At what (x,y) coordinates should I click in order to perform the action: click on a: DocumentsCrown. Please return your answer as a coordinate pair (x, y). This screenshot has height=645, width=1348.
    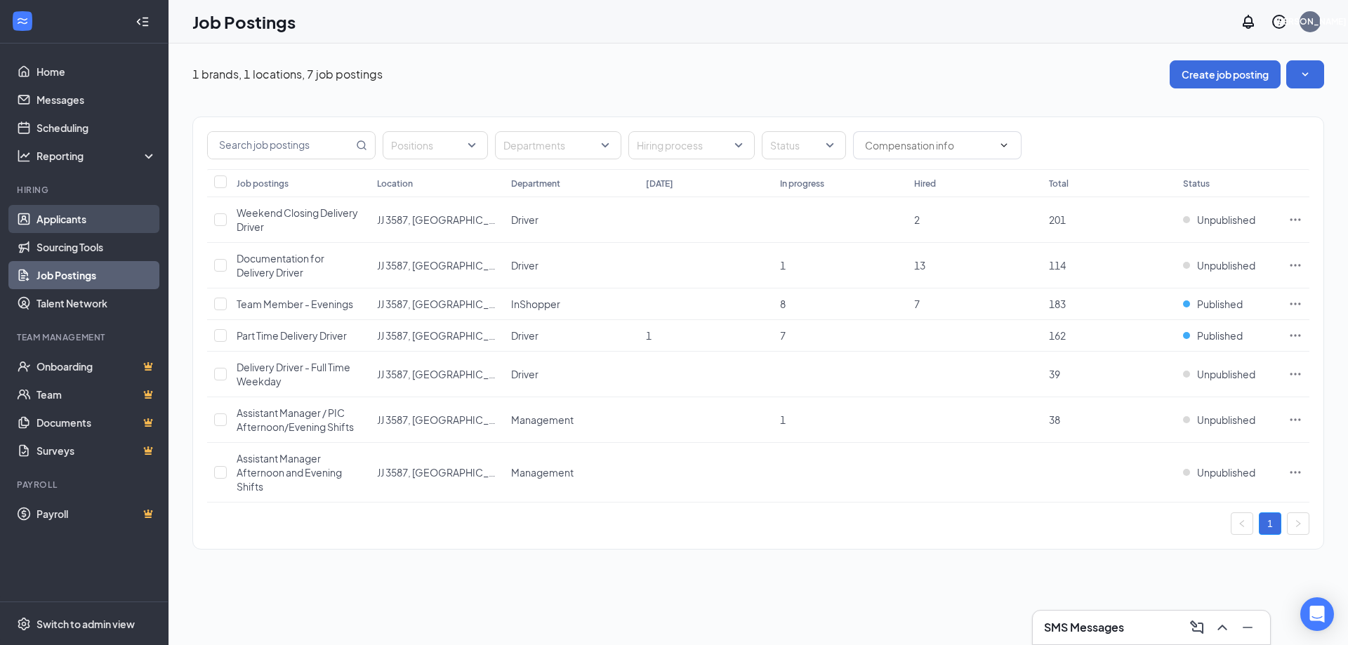
    Looking at the image, I should click on (96, 423).